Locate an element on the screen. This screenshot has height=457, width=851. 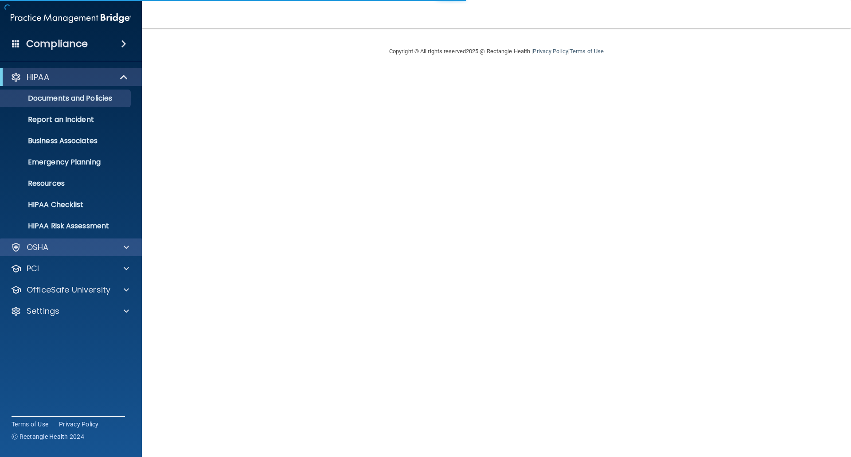
img: PMB logo is located at coordinates (71, 18).